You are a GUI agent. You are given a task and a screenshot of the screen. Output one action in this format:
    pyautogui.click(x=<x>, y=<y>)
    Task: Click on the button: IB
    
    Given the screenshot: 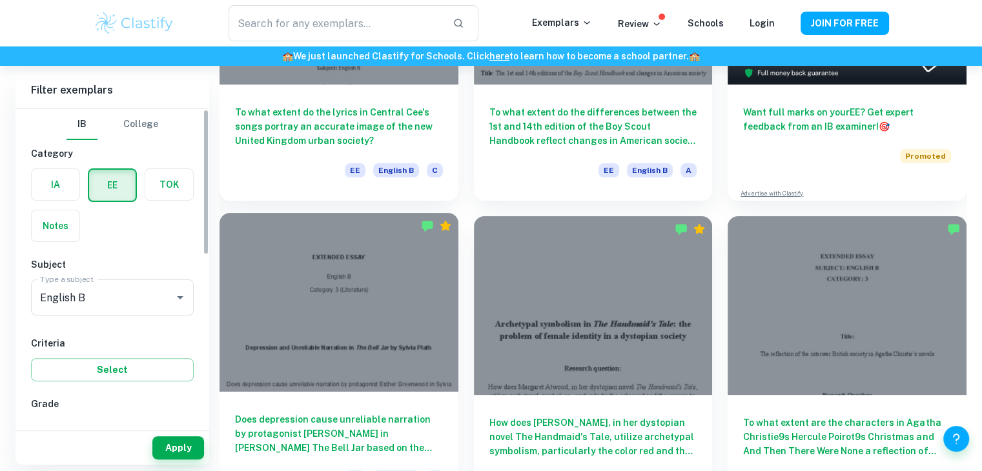 What is the action you would take?
    pyautogui.click(x=82, y=125)
    